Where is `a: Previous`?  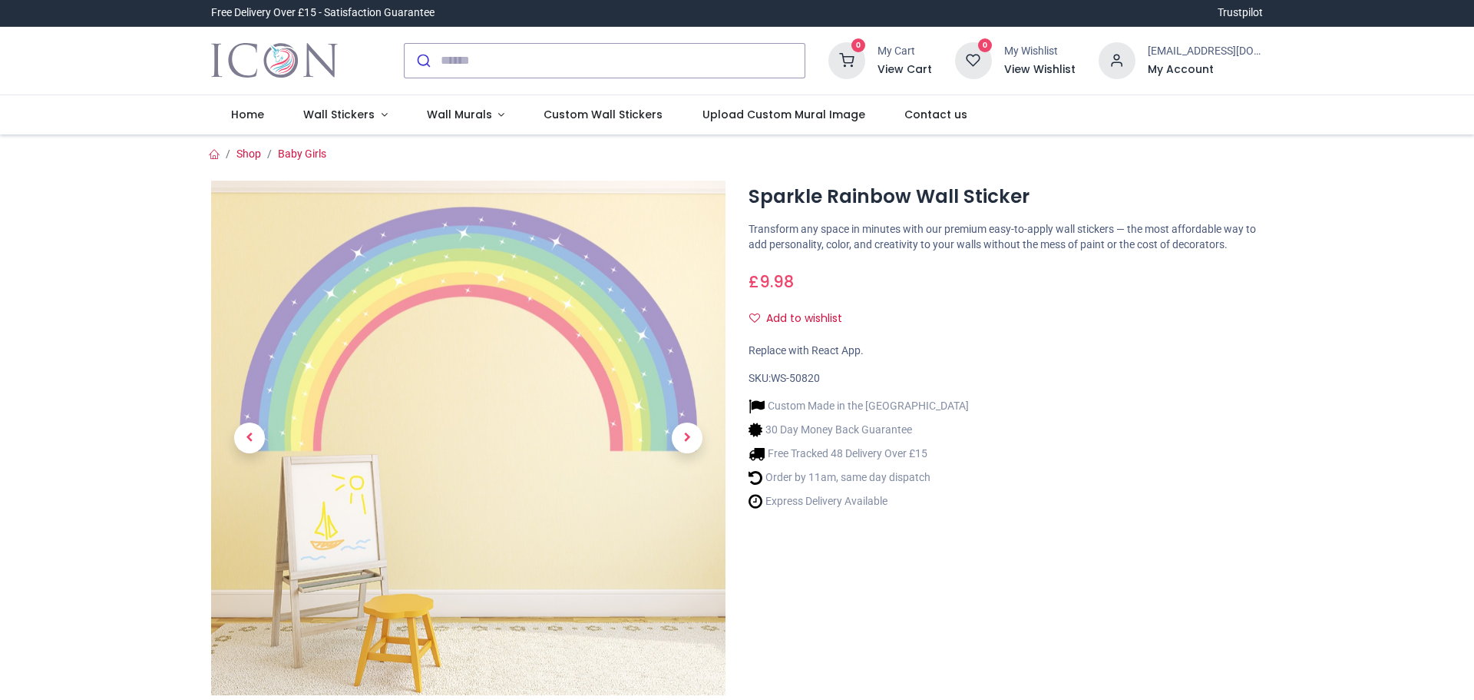
a: Previous is located at coordinates (250, 437).